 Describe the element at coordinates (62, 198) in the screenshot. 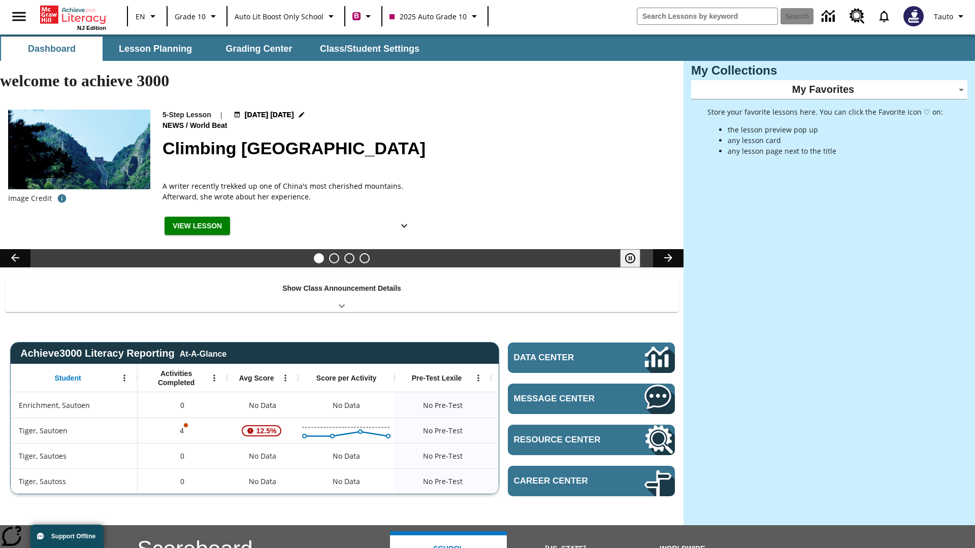

I see `button: Credit for photo and all related images: Public Domain/Charlie Fong` at that location.